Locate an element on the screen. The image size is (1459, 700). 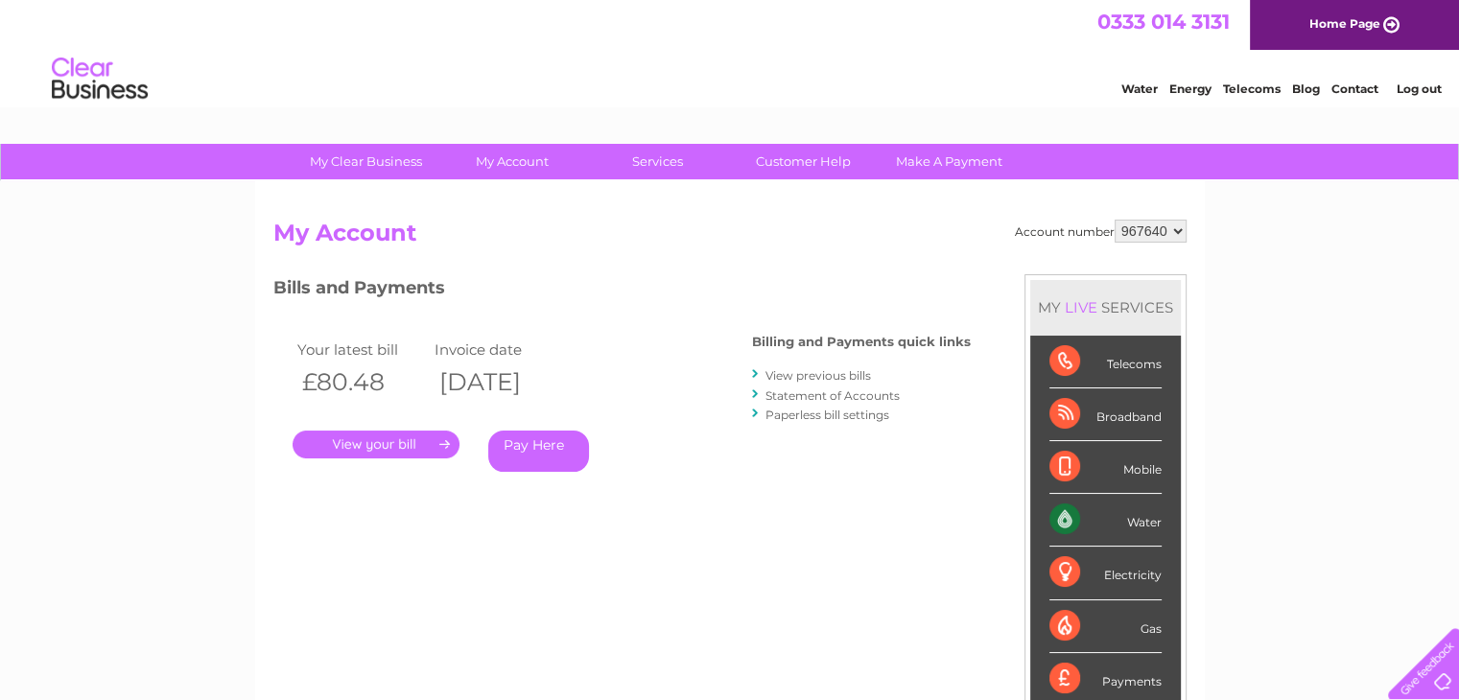
a: 0333 014 3131 is located at coordinates (1163, 21).